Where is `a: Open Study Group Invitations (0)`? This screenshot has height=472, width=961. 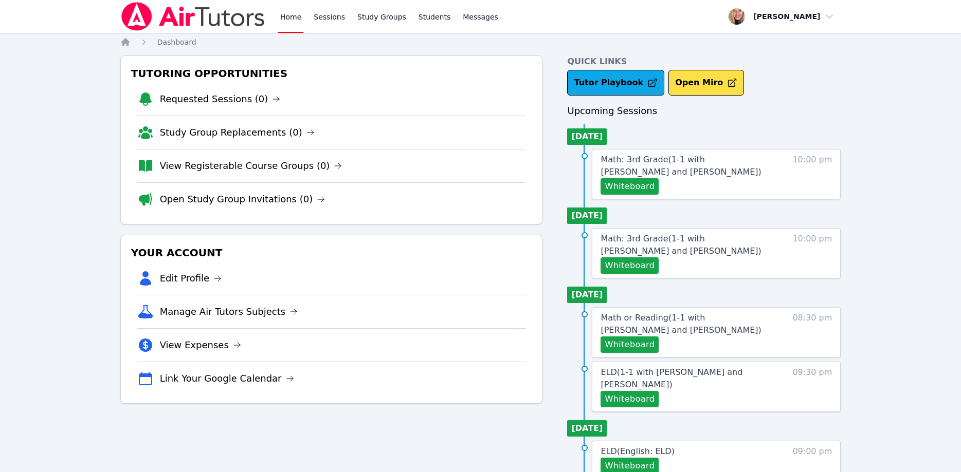
a: Open Study Group Invitations (0) is located at coordinates (243, 199).